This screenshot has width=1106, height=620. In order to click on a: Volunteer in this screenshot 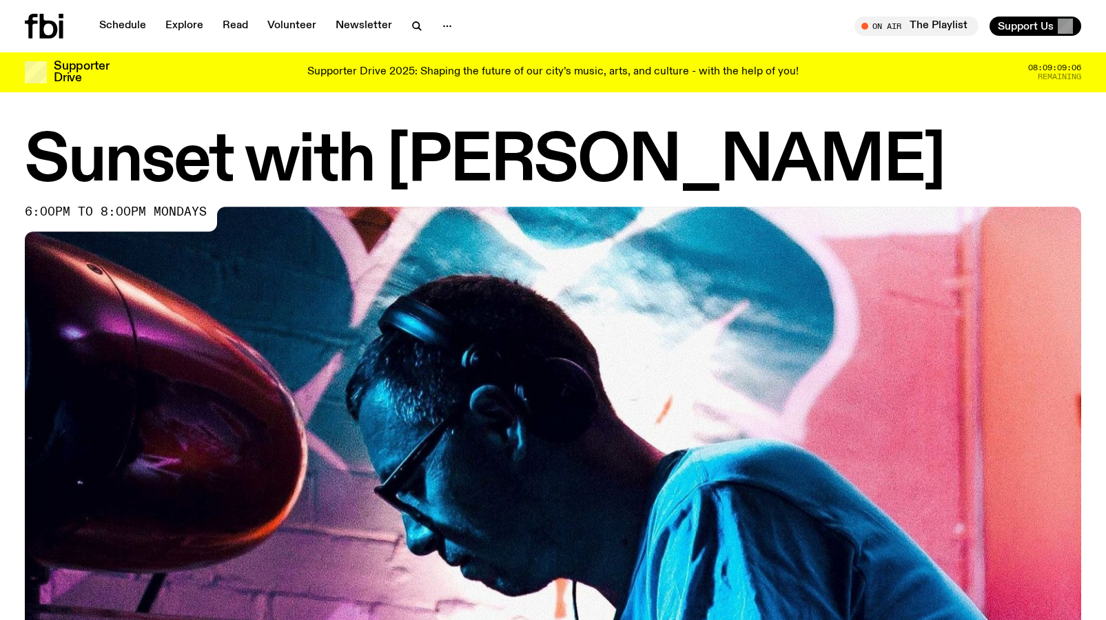, I will do `click(292, 26)`.